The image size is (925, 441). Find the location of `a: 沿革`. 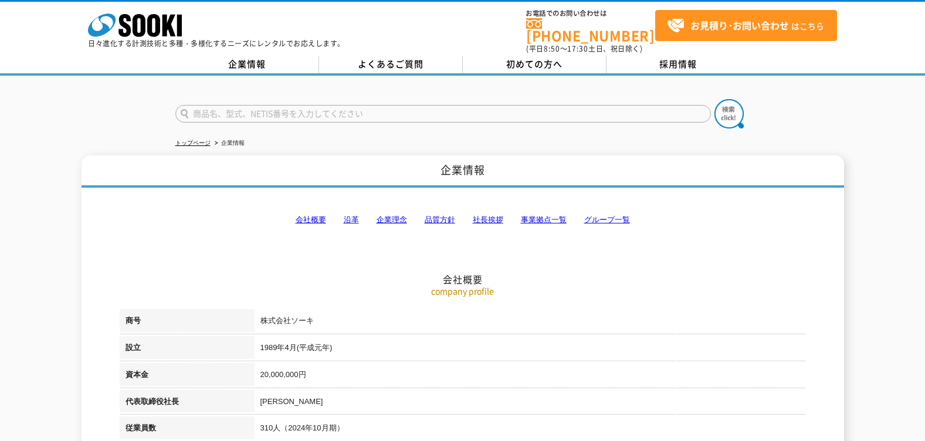

a: 沿革 is located at coordinates (352, 219).